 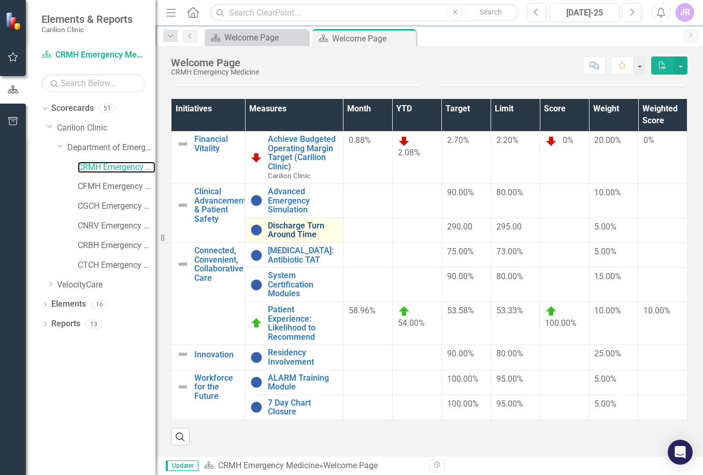 What do you see at coordinates (289, 176) in the screenshot?
I see `span: Carilion Clinic` at bounding box center [289, 176].